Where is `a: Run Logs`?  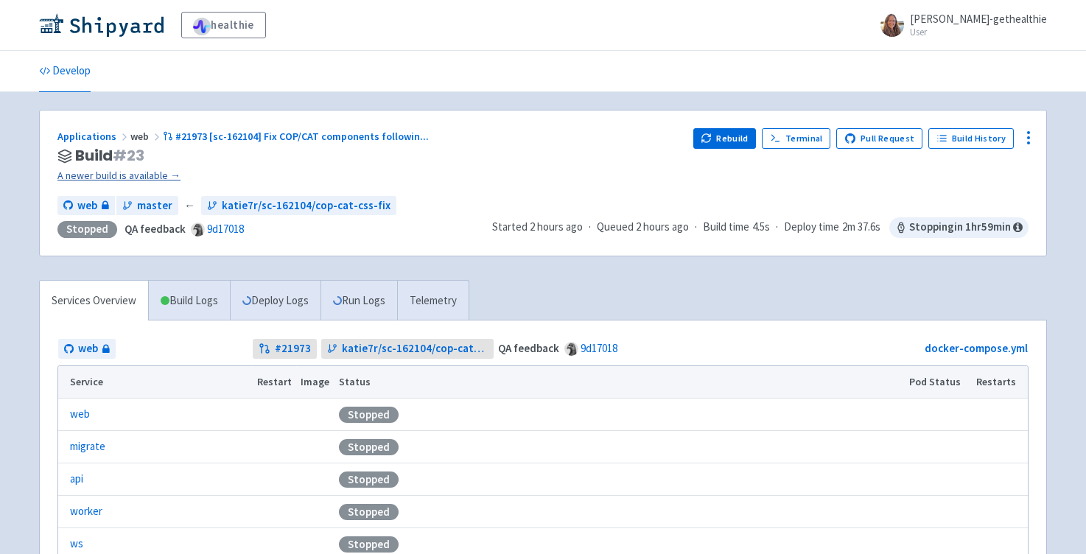 a: Run Logs is located at coordinates (359, 300).